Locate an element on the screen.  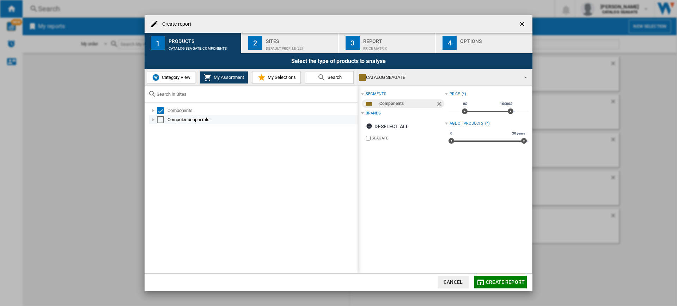
div: Price Matrix is located at coordinates (398, 47).